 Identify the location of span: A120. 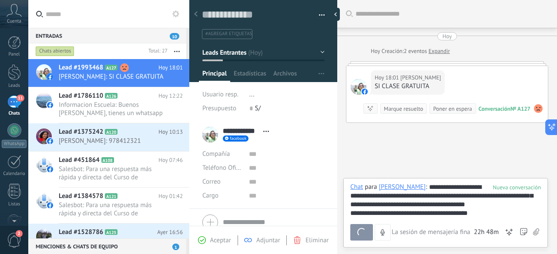
(111, 132).